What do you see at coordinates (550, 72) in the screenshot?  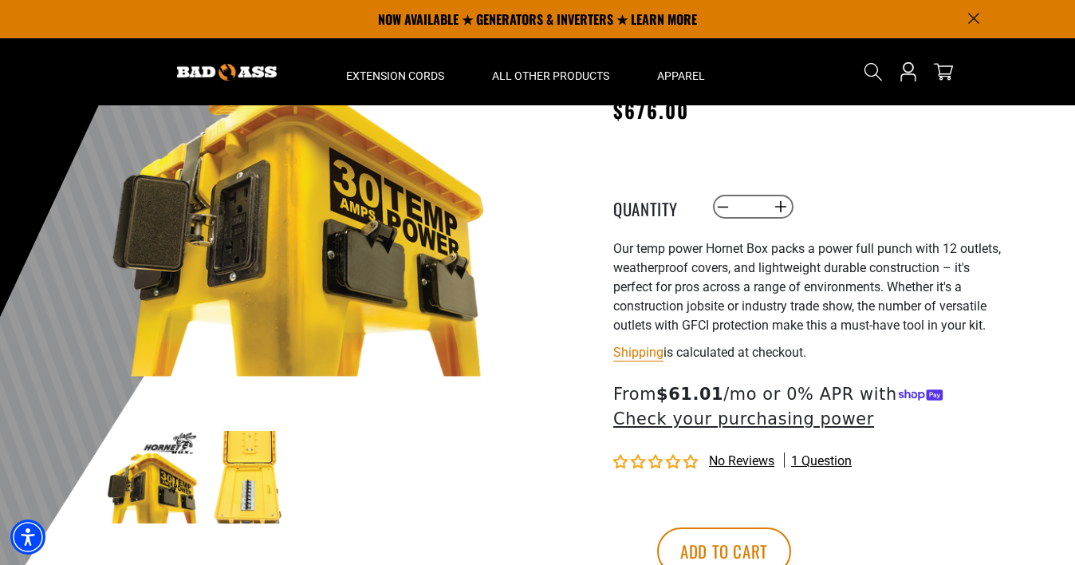 I see `summary: All Other Products` at bounding box center [550, 72].